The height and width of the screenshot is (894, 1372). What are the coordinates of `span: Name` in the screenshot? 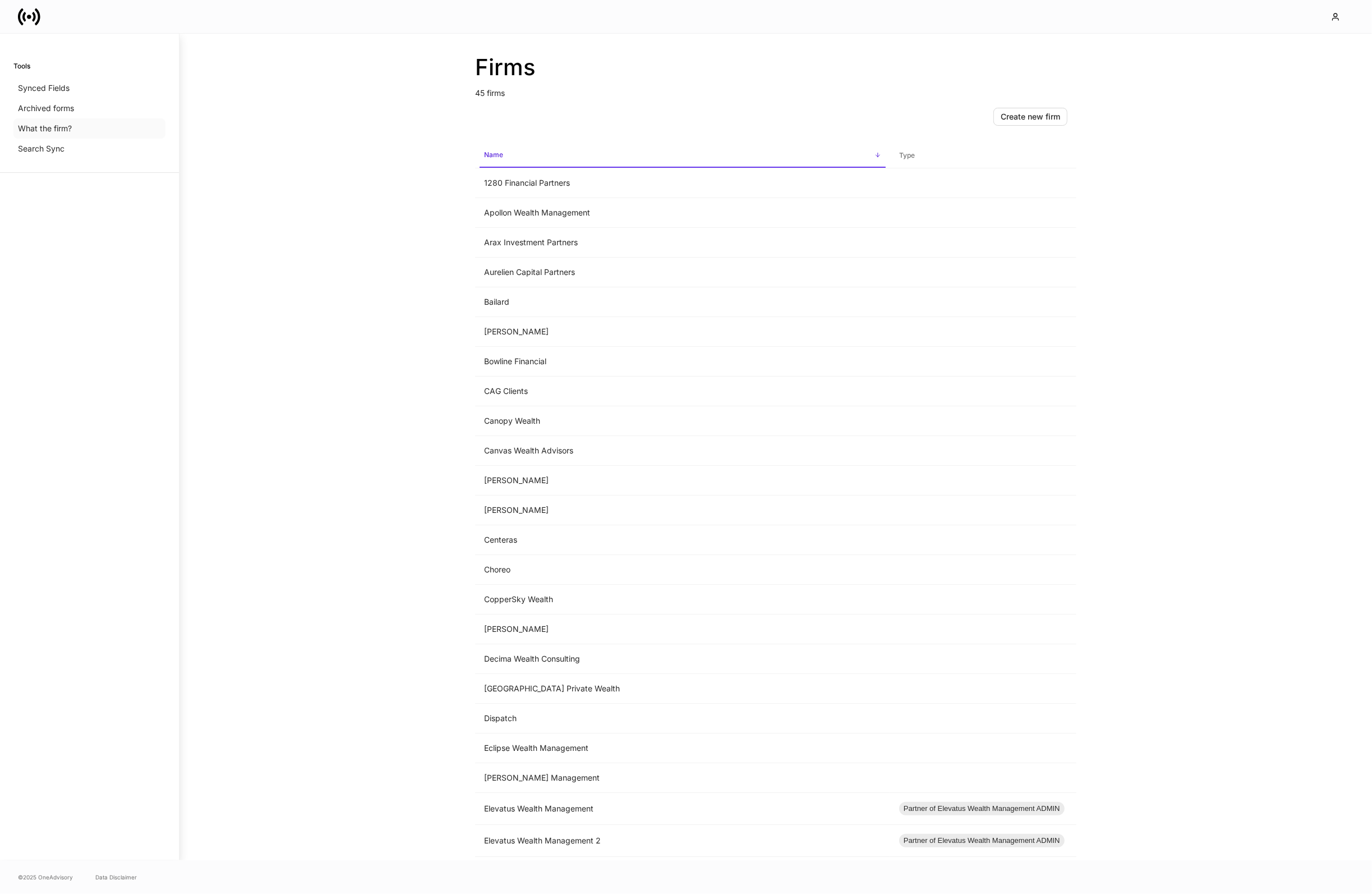 It's located at (682, 156).